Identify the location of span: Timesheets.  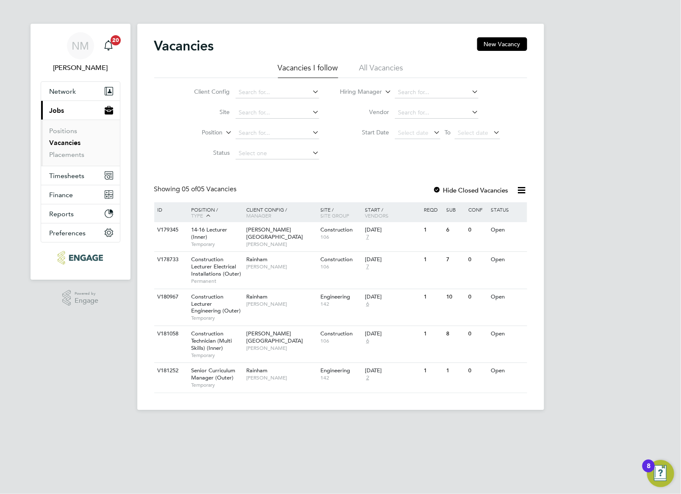
(67, 175).